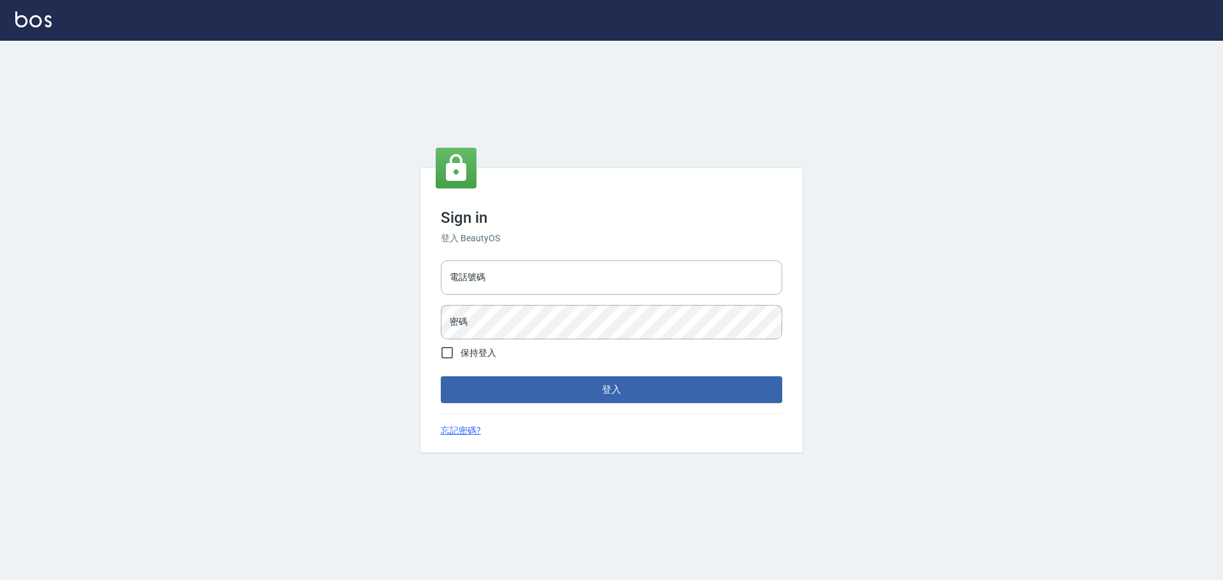  Describe the element at coordinates (478, 353) in the screenshot. I see `span: 保持登入` at that location.